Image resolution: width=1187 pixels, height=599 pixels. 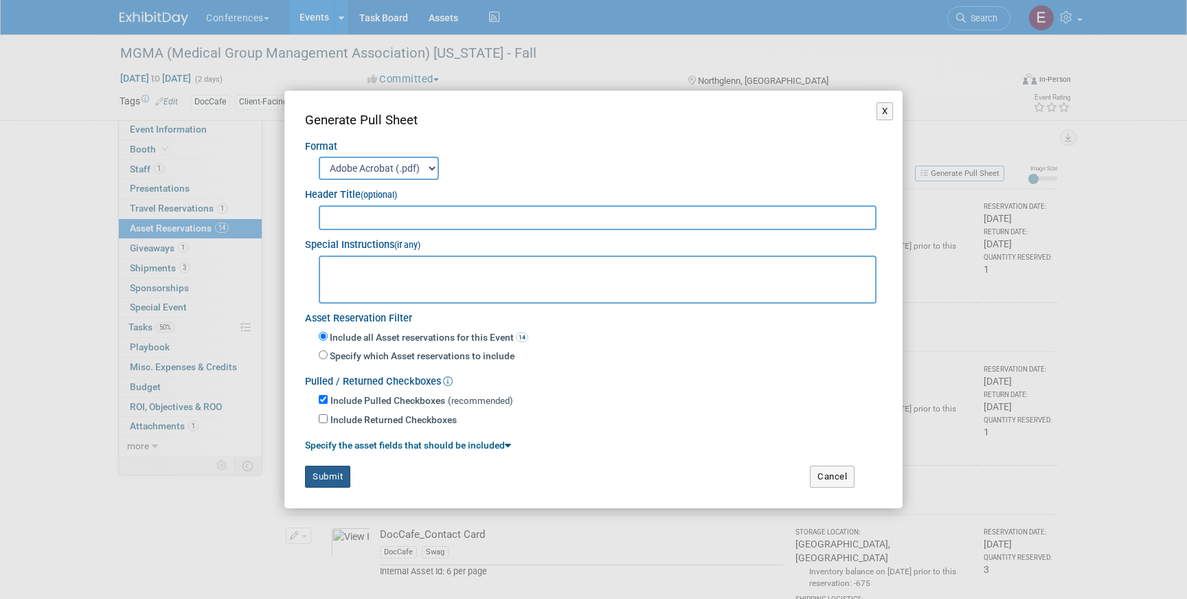 What do you see at coordinates (593, 191) in the screenshot?
I see `div: Header Title` at bounding box center [593, 191].